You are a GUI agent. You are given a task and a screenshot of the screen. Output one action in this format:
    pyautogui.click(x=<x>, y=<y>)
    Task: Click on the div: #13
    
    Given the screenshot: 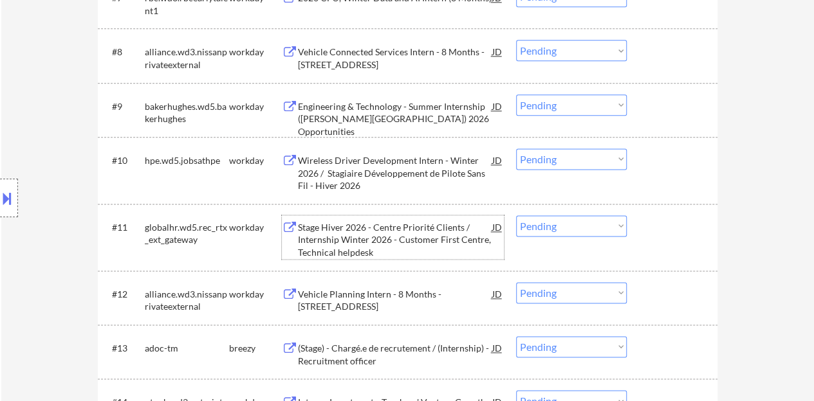 What is the action you would take?
    pyautogui.click(x=123, y=349)
    